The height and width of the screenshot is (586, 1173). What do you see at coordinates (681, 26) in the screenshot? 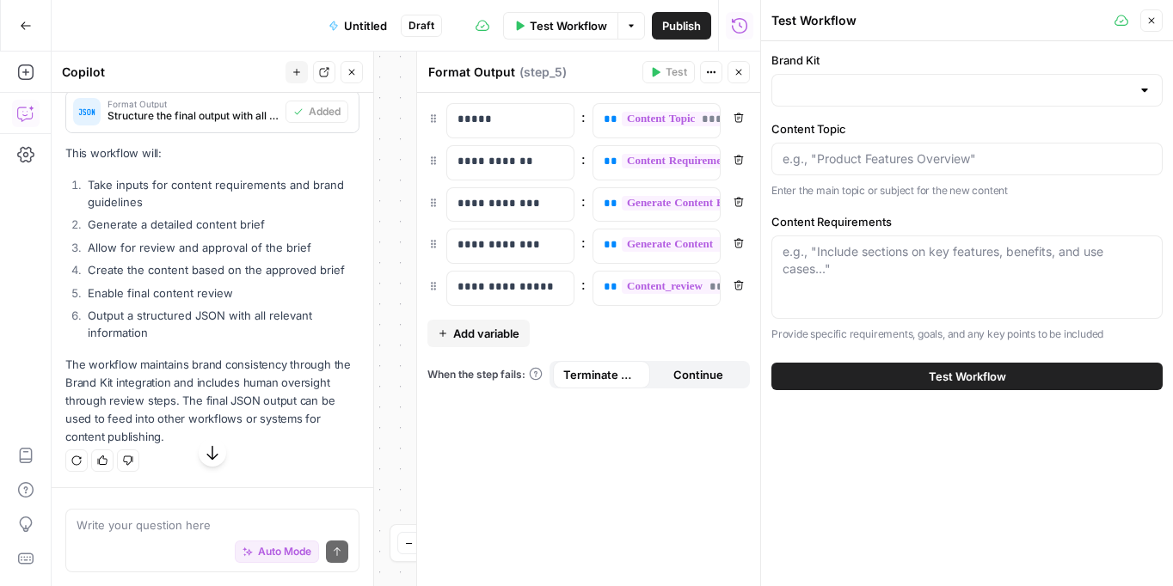
I see `span: Publish` at bounding box center [681, 26].